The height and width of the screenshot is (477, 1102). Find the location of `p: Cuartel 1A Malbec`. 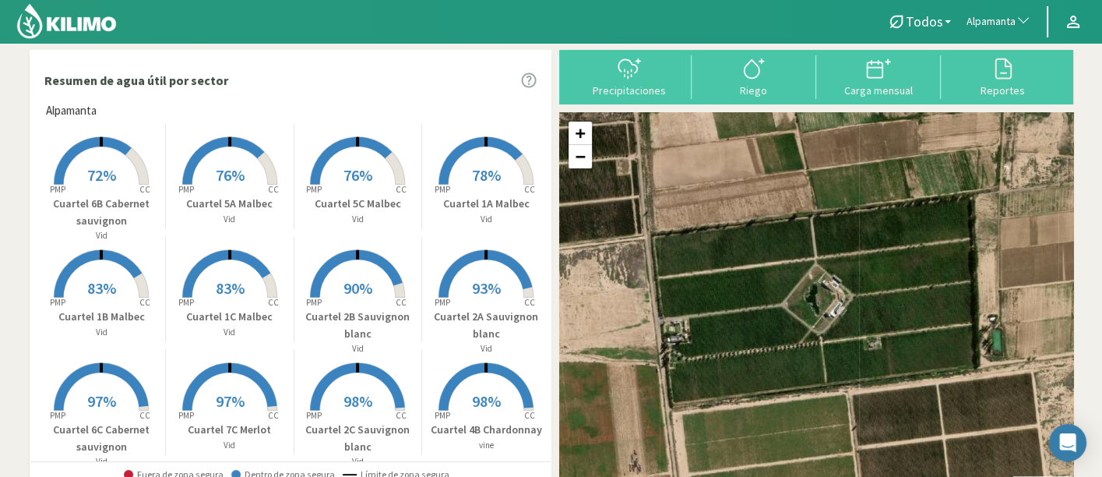

p: Cuartel 1A Malbec is located at coordinates (486, 203).